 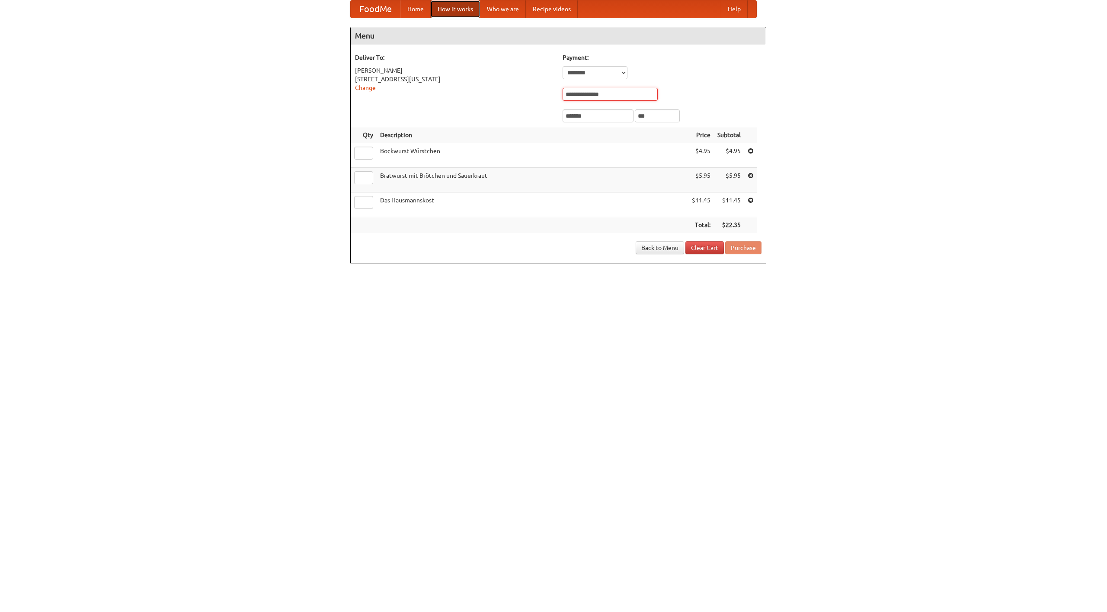 I want to click on th: Subtotal, so click(x=729, y=135).